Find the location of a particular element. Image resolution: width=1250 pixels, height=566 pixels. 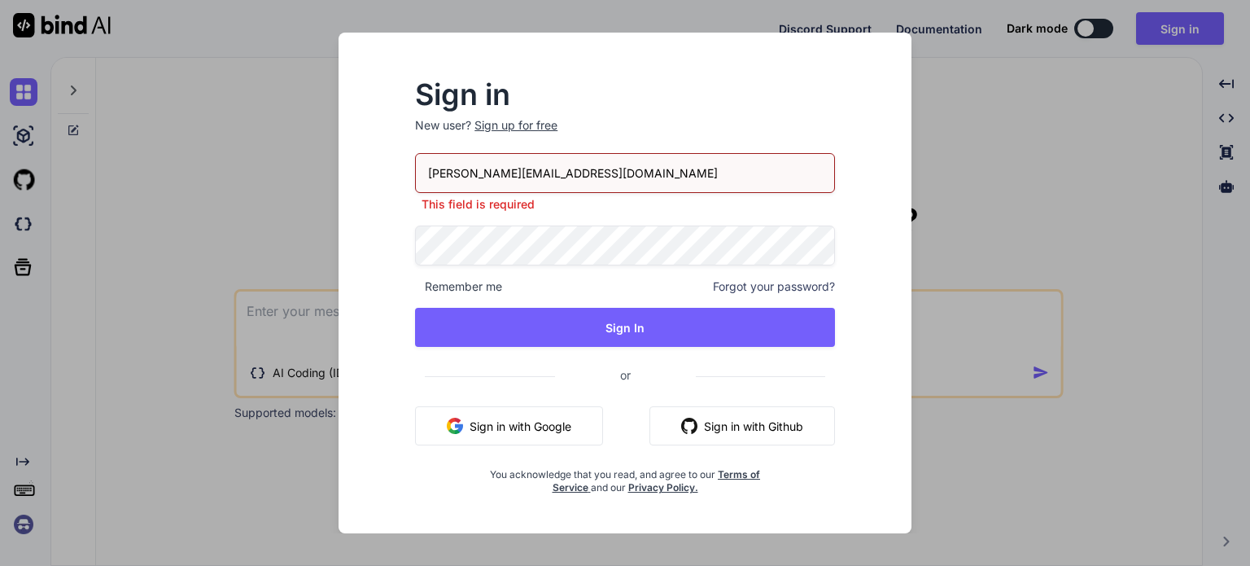

div: Sign up for free is located at coordinates (516, 125).